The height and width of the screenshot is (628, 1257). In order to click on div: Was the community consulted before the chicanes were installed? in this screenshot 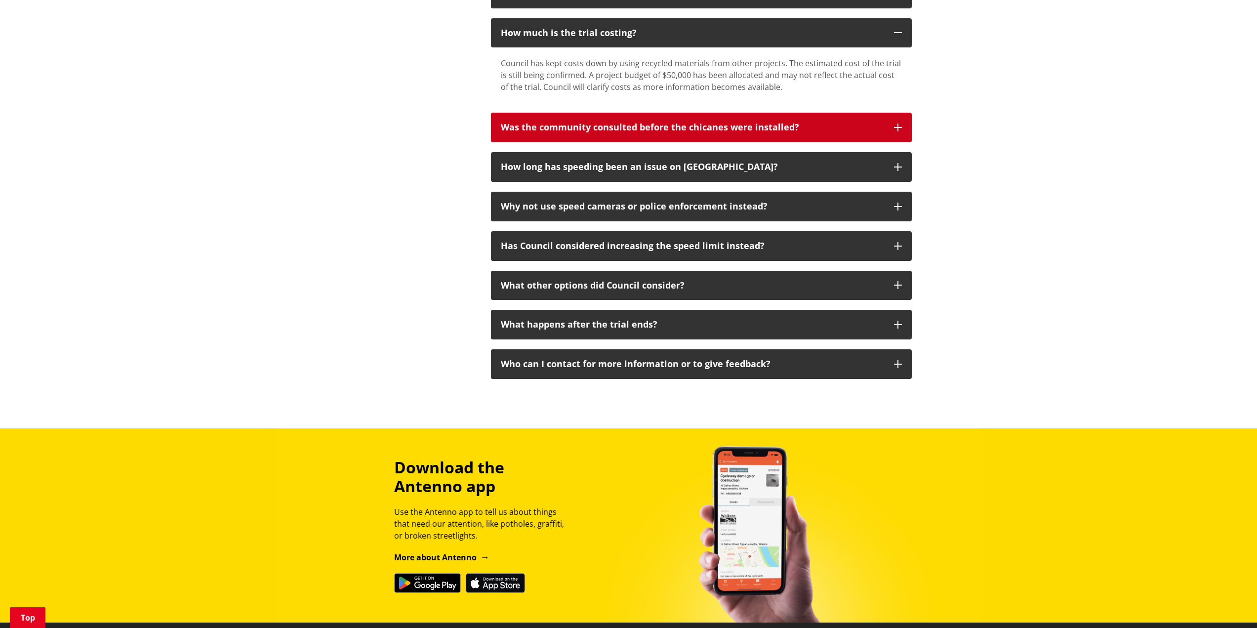, I will do `click(693, 127)`.